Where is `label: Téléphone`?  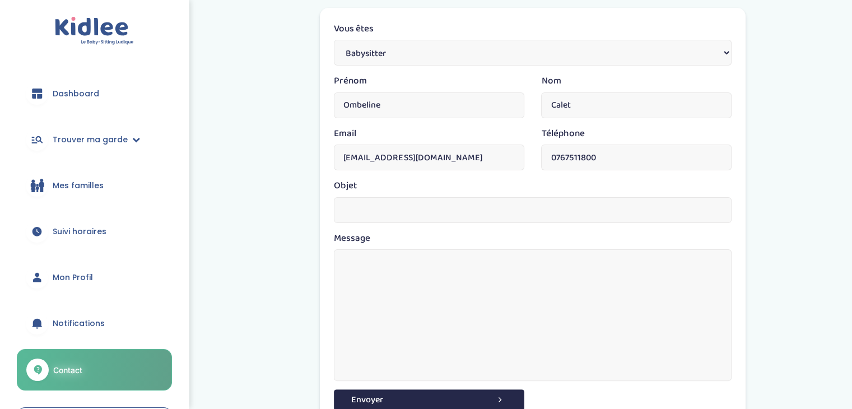 label: Téléphone is located at coordinates (562, 134).